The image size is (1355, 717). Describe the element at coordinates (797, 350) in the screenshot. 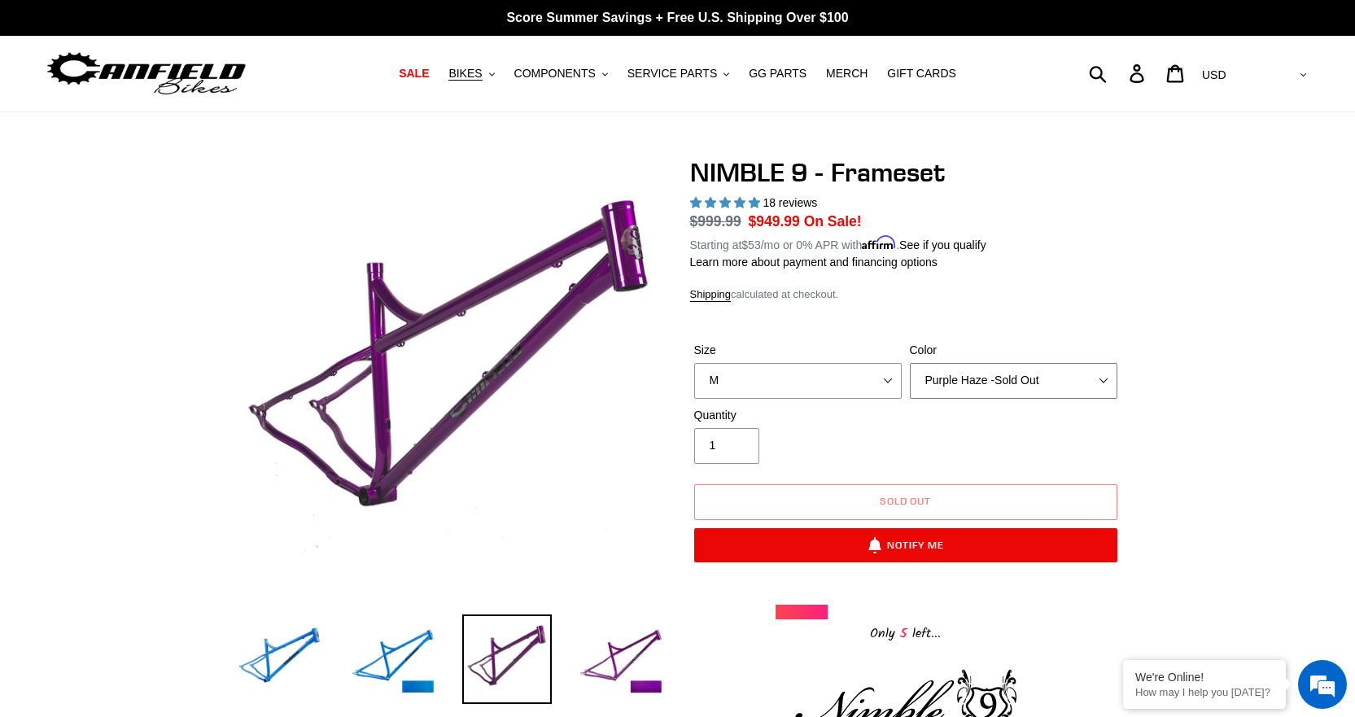

I see `label: Size` at that location.